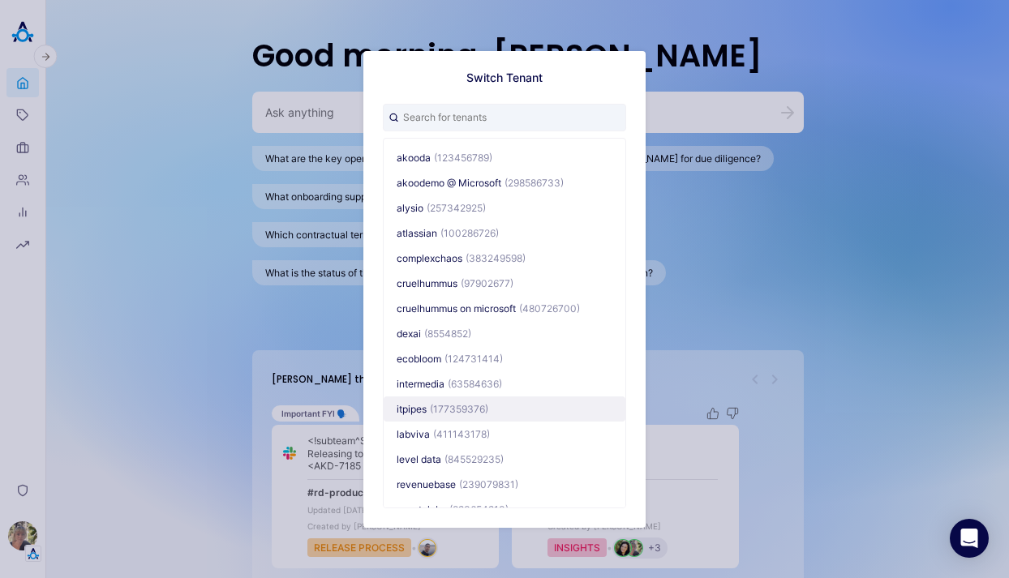 This screenshot has width=1009, height=578. I want to click on span: intermedia, so click(420, 383).